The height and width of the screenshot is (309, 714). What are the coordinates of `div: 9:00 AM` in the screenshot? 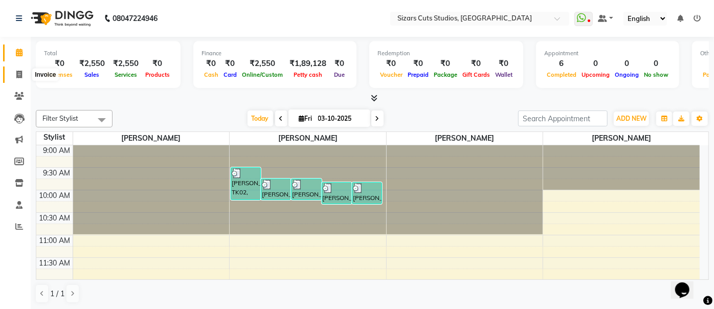 It's located at (57, 150).